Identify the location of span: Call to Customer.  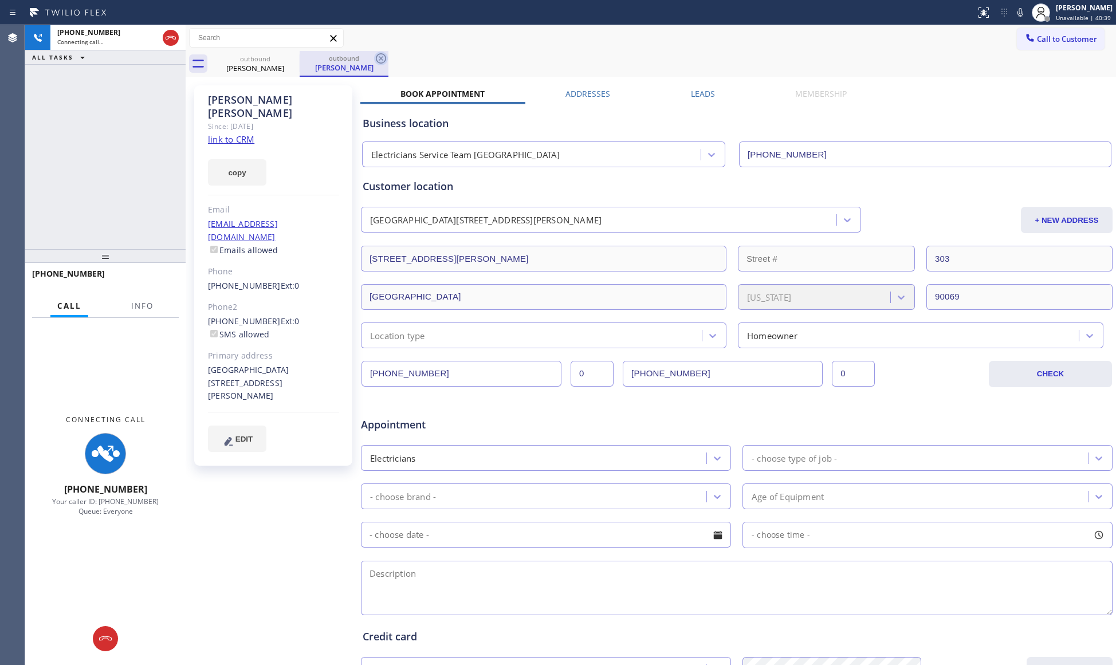
(1066, 39).